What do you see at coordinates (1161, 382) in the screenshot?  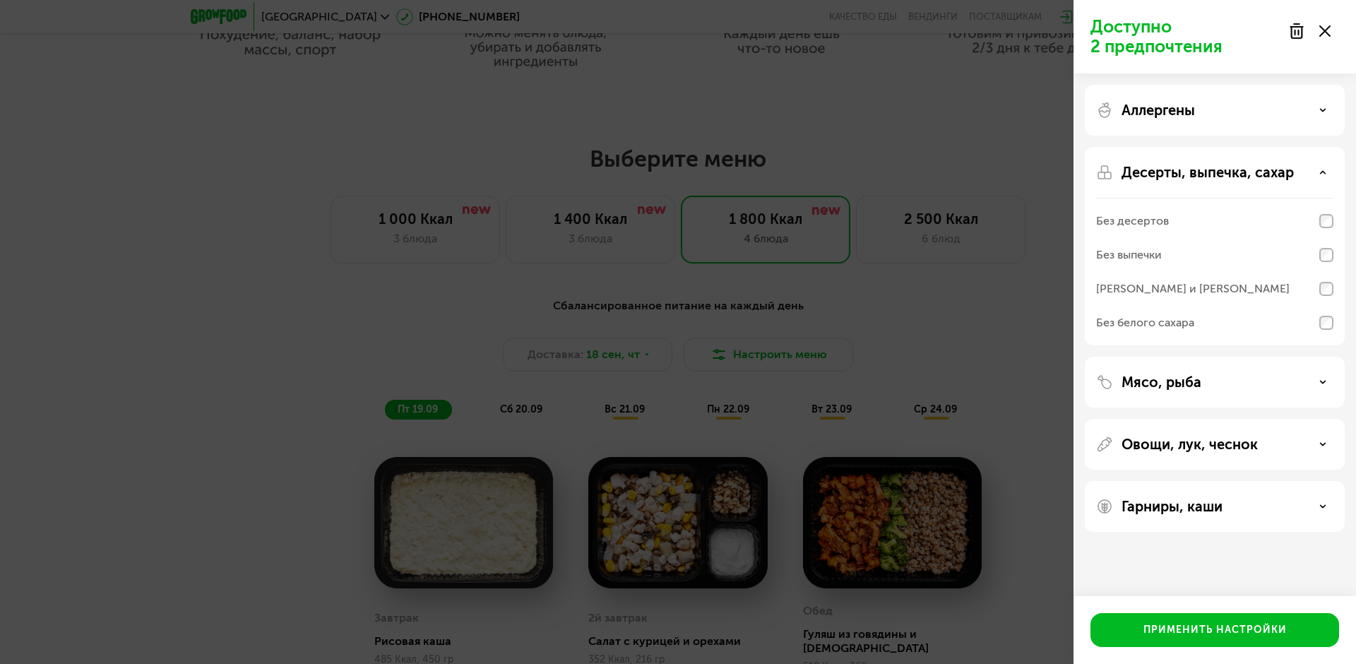 I see `p: Мясо, рыба` at bounding box center [1161, 382].